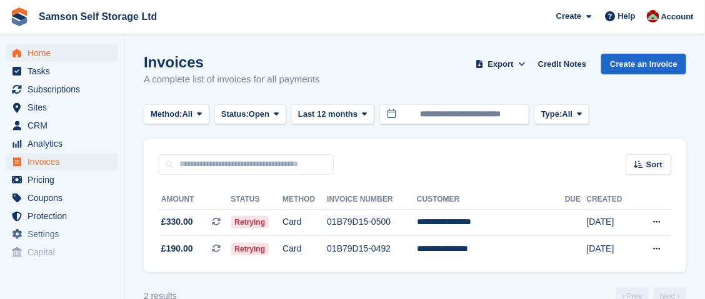 The width and height of the screenshot is (705, 299). What do you see at coordinates (177, 249) in the screenshot?
I see `span: £190.00` at bounding box center [177, 249].